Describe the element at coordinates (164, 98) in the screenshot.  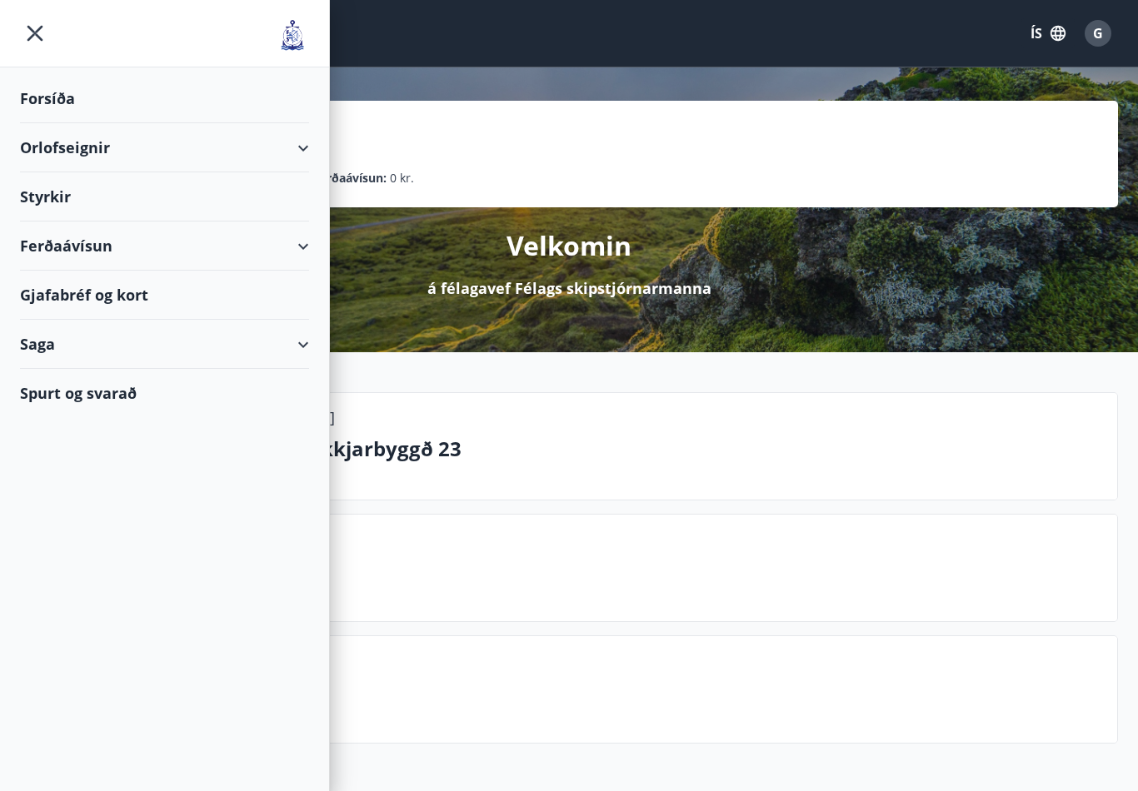
I see `div: Forsíða` at that location.